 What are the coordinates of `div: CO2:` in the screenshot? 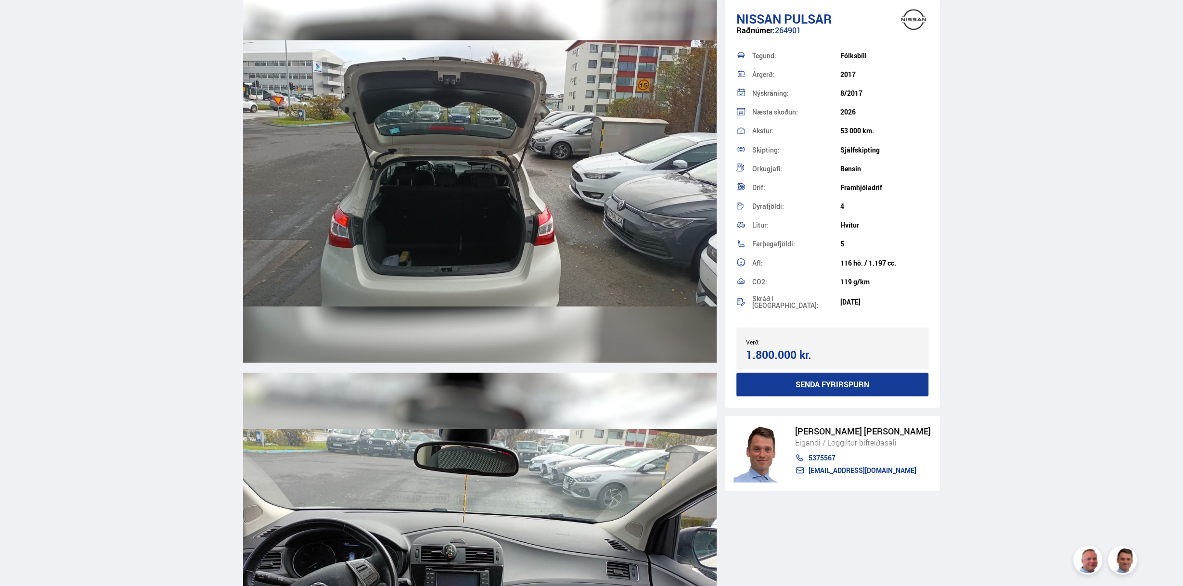 It's located at (796, 282).